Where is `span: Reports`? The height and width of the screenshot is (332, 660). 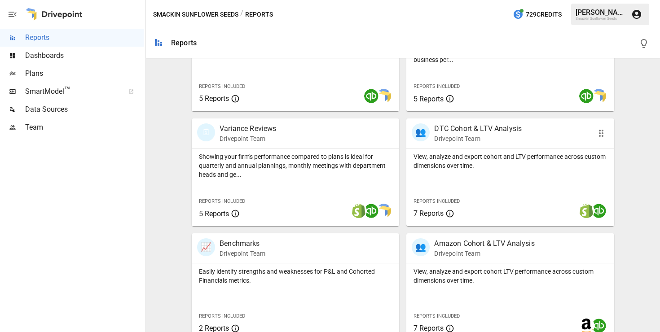
span: Reports is located at coordinates (84, 38).